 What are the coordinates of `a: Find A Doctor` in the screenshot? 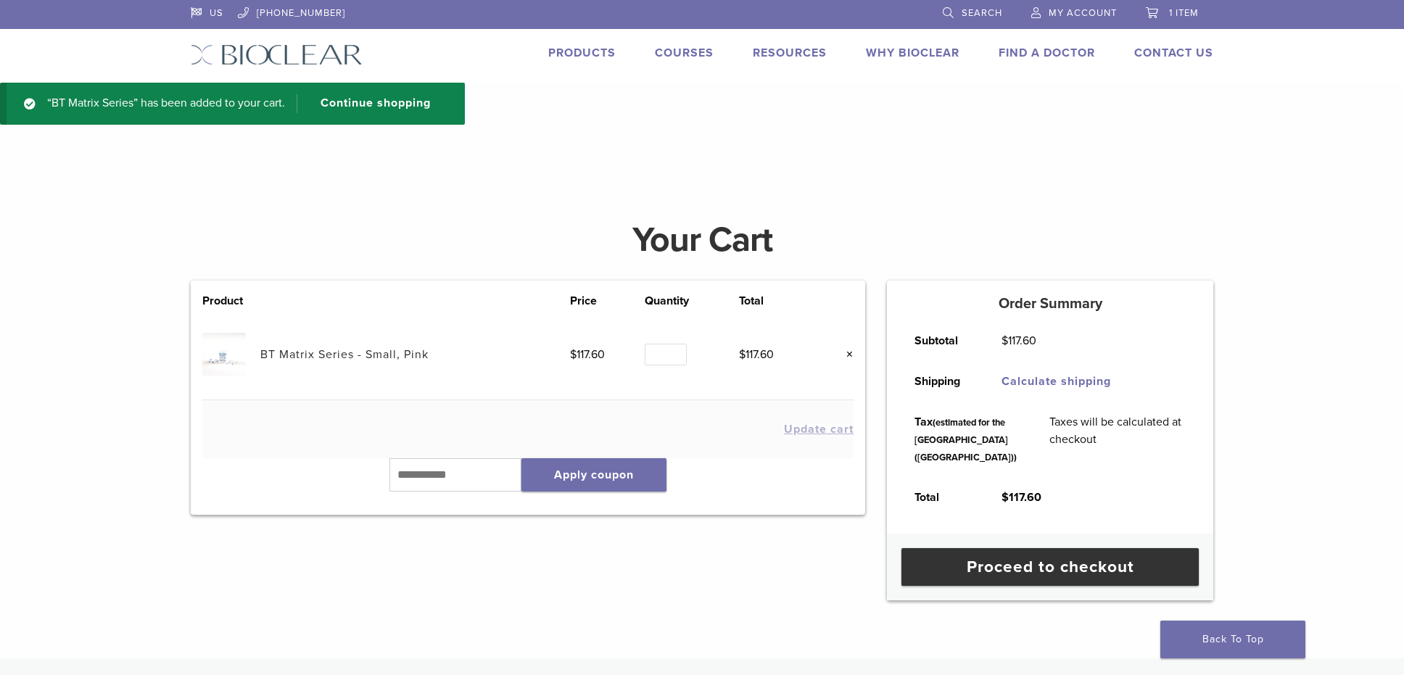 It's located at (1047, 53).